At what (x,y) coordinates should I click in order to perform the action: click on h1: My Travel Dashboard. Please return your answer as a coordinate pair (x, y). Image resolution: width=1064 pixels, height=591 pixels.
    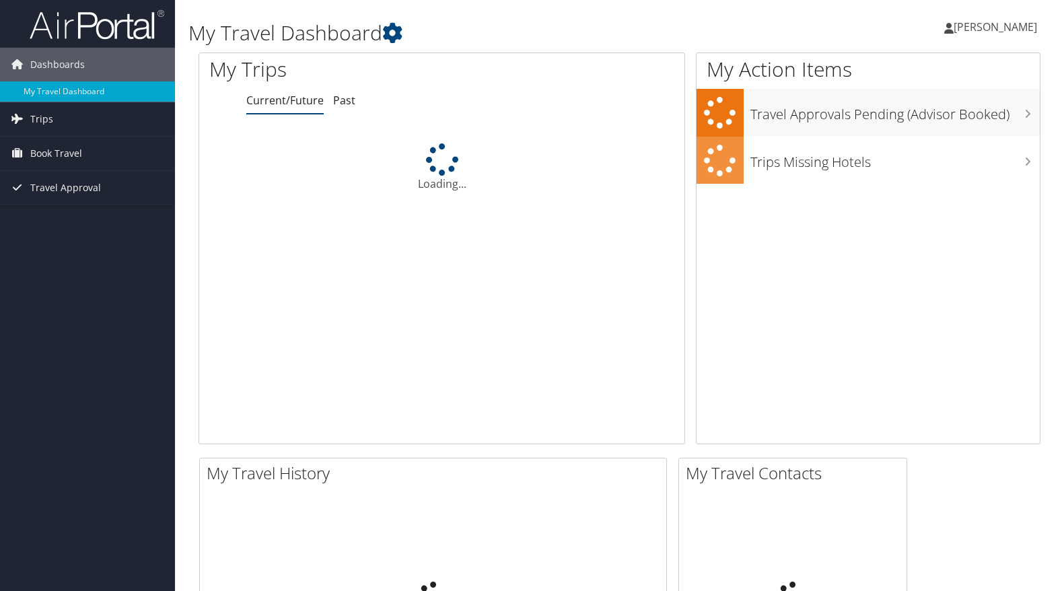
    Looking at the image, I should click on (476, 33).